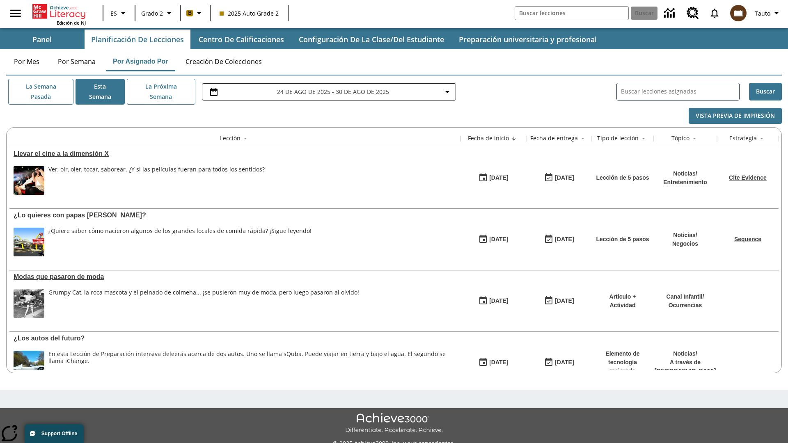 The image size is (788, 443). I want to click on img: foto en blanco y negro de una chica haciendo girar unos hula-hulas en la década de 1950, so click(29, 304).